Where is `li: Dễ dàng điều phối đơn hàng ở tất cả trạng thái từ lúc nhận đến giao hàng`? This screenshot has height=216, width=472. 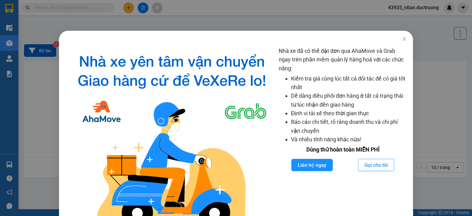 li: Dễ dàng điều phối đơn hàng ở tất cả trạng thái từ lúc nhận đến giao hàng is located at coordinates (349, 100).